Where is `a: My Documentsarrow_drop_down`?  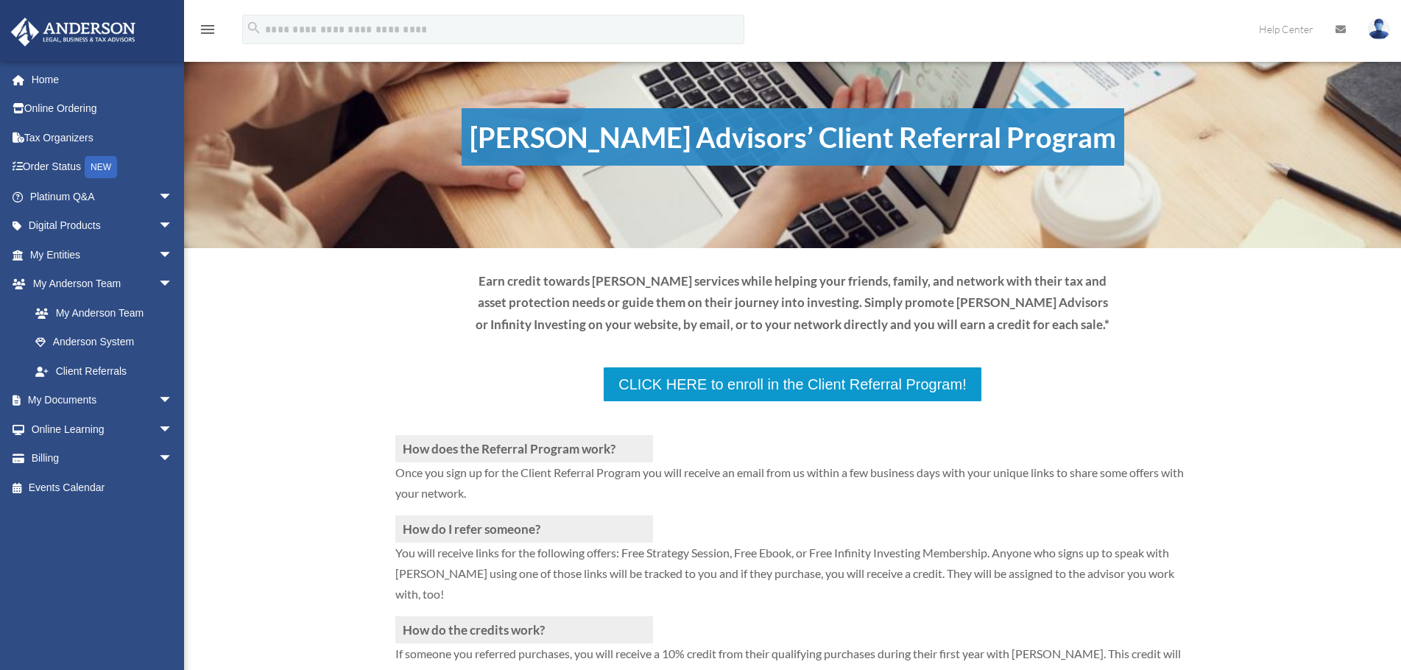 a: My Documentsarrow_drop_down is located at coordinates (102, 400).